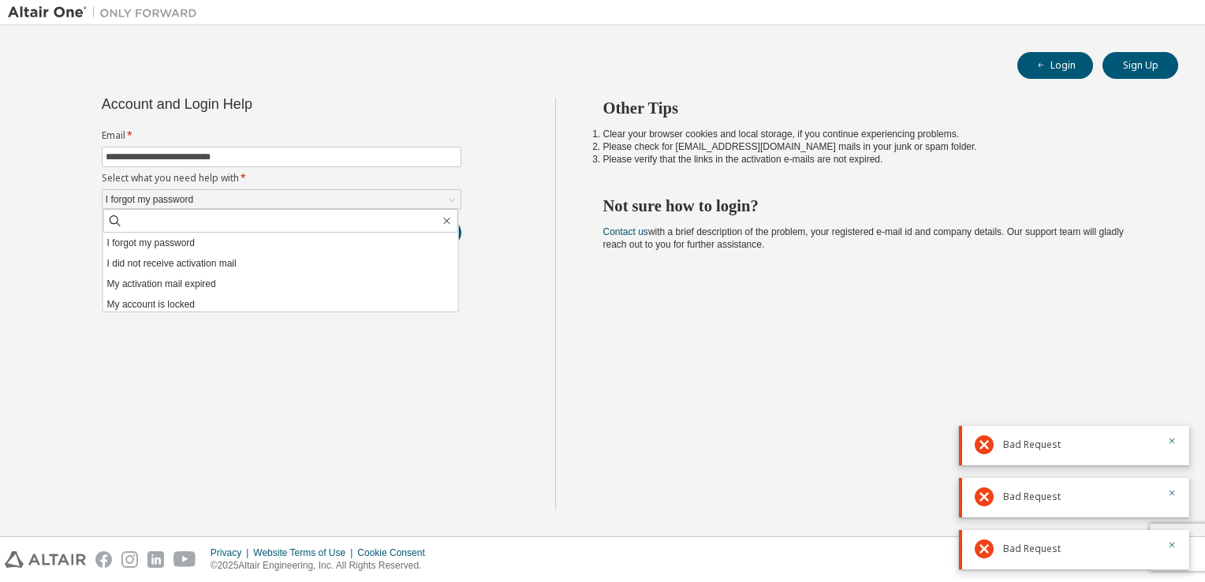 This screenshot has height=582, width=1205. Describe the element at coordinates (106, 13) in the screenshot. I see `img: Altair One` at that location.